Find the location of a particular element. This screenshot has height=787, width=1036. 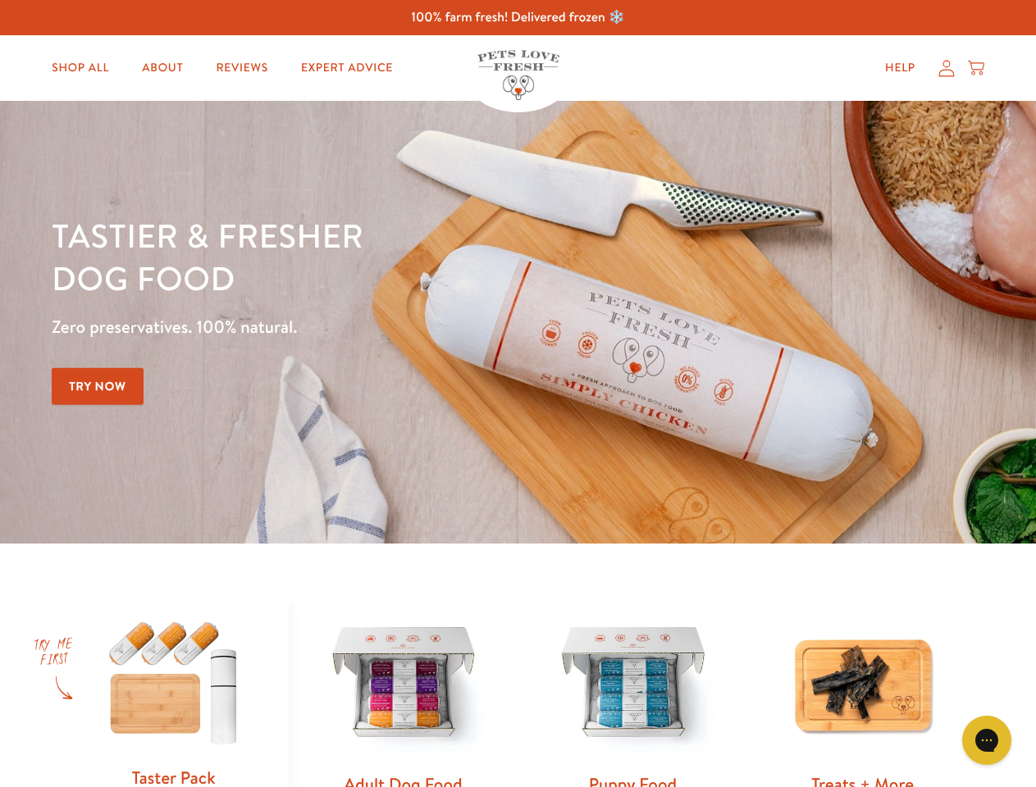

button: Gorgias live chat is located at coordinates (33, 30).